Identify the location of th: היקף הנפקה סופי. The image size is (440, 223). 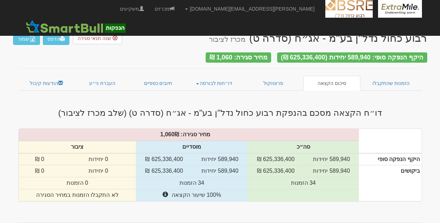
(390, 159).